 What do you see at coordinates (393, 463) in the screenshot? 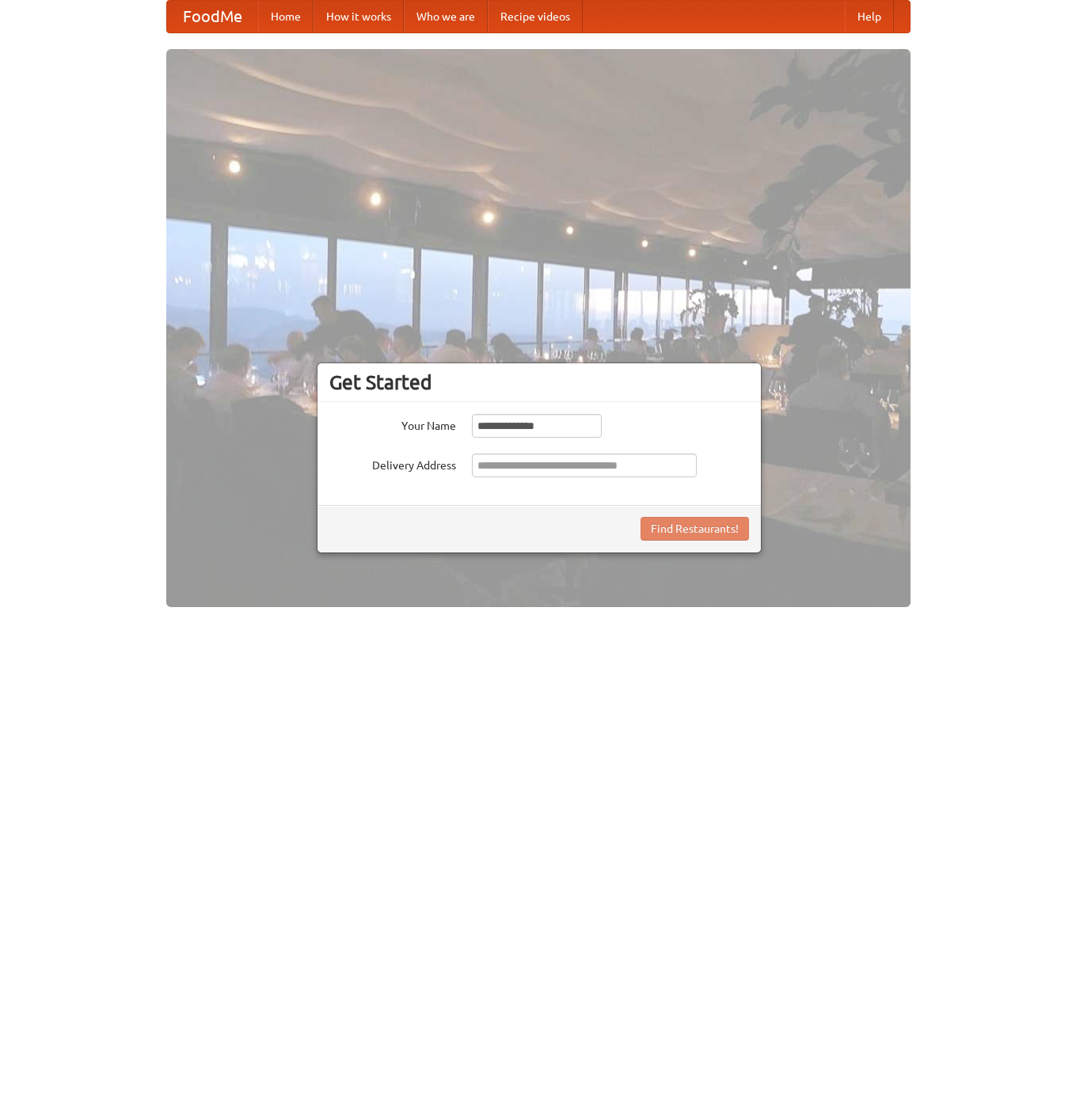
I see `label: Delivery Address` at bounding box center [393, 463].